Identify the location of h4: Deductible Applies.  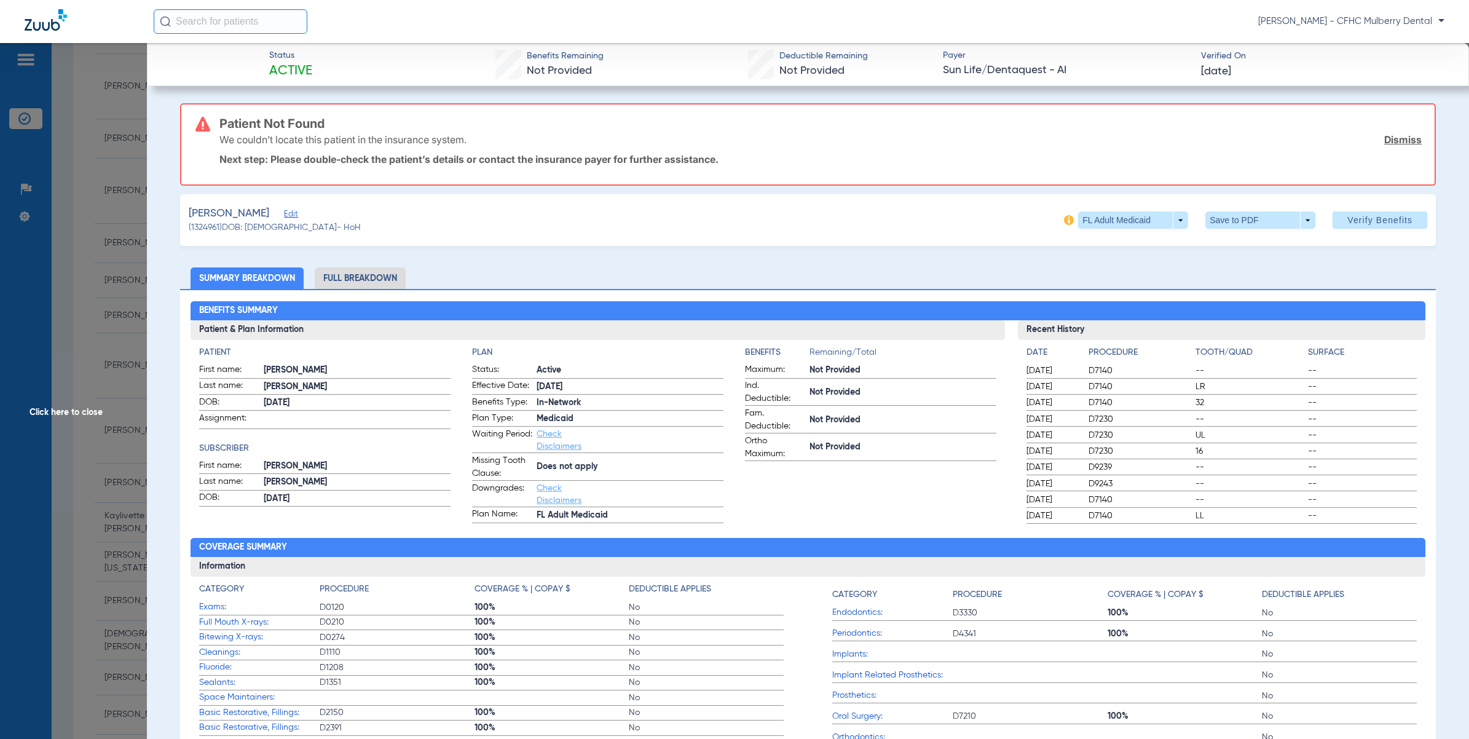
(1303, 594).